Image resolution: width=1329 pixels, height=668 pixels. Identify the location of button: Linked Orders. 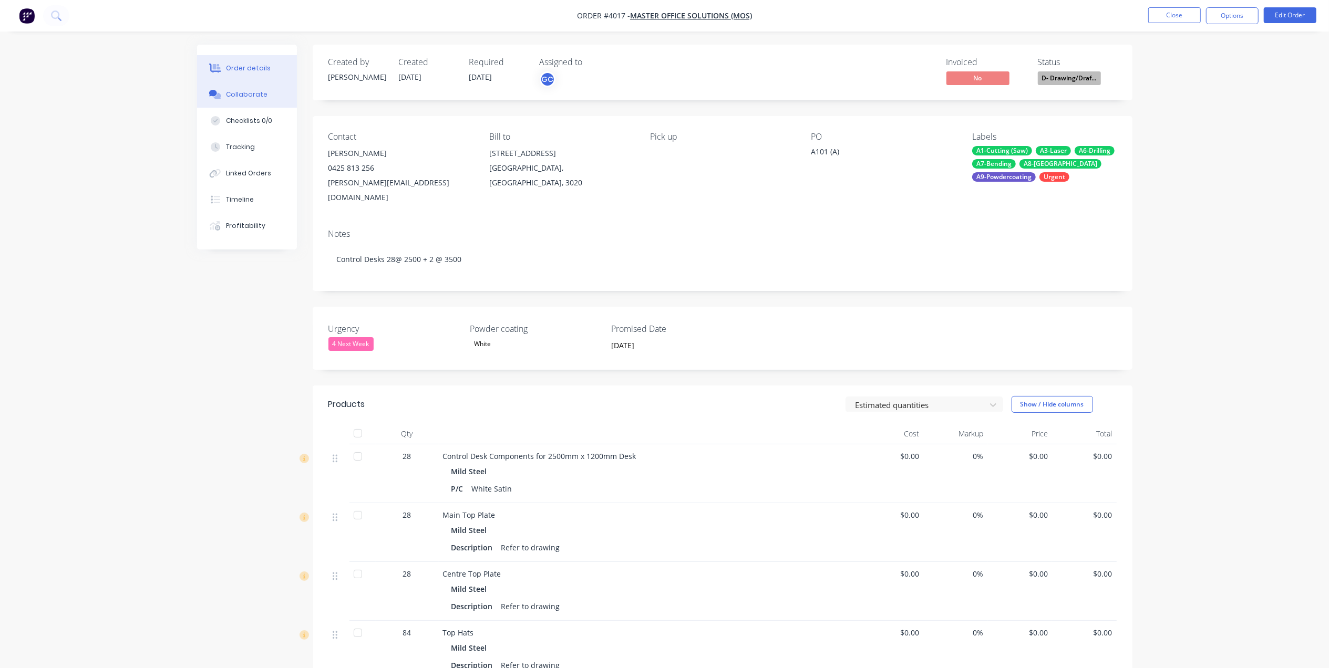
(247, 173).